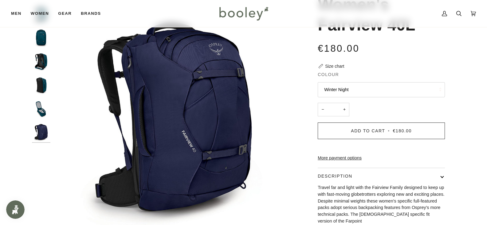 This screenshot has height=225, width=487. What do you see at coordinates (328, 74) in the screenshot?
I see `span: Colour` at bounding box center [328, 74].